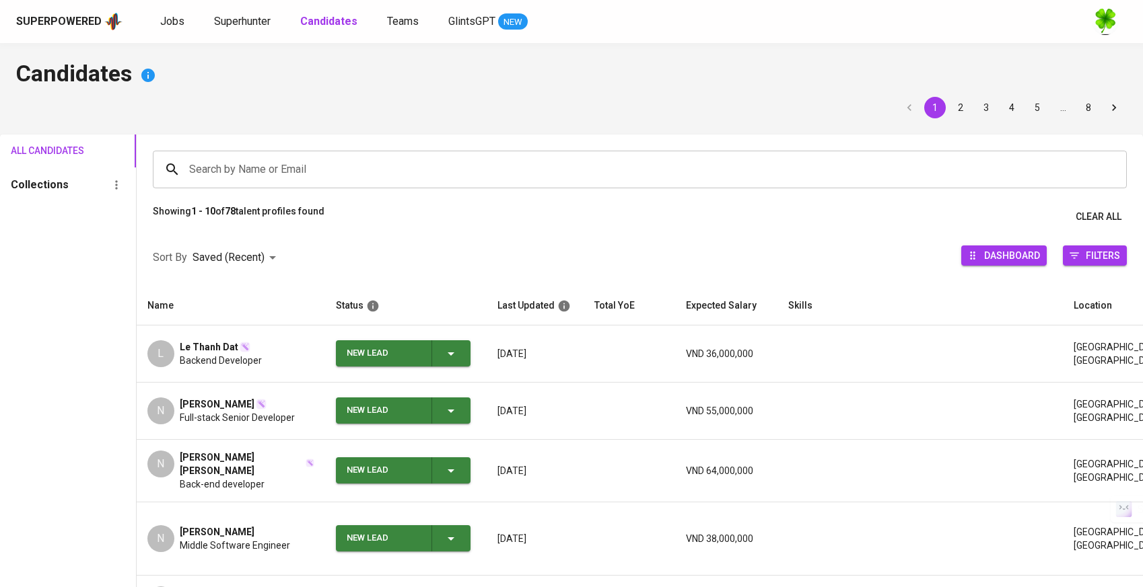 The image size is (1143, 587). I want to click on span: Full-stack Senior Developer, so click(237, 418).